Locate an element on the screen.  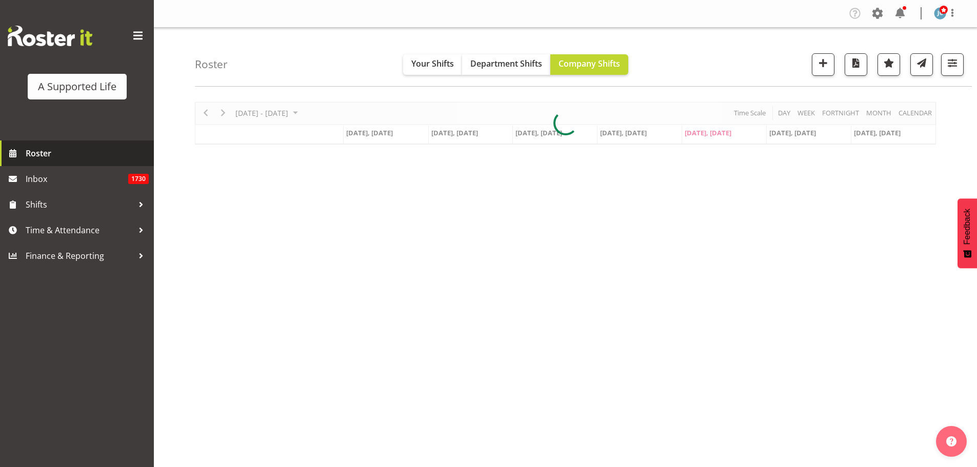
img: Rosterit website logo is located at coordinates (50, 36).